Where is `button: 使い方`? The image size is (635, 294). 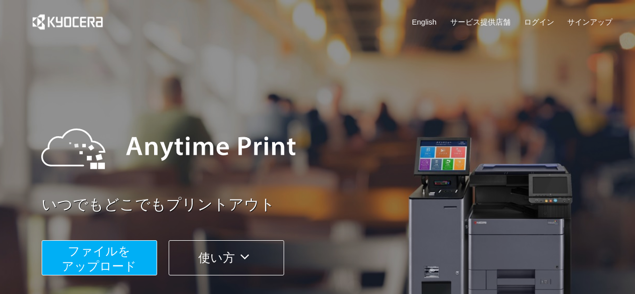 button: 使い方 is located at coordinates (226, 258).